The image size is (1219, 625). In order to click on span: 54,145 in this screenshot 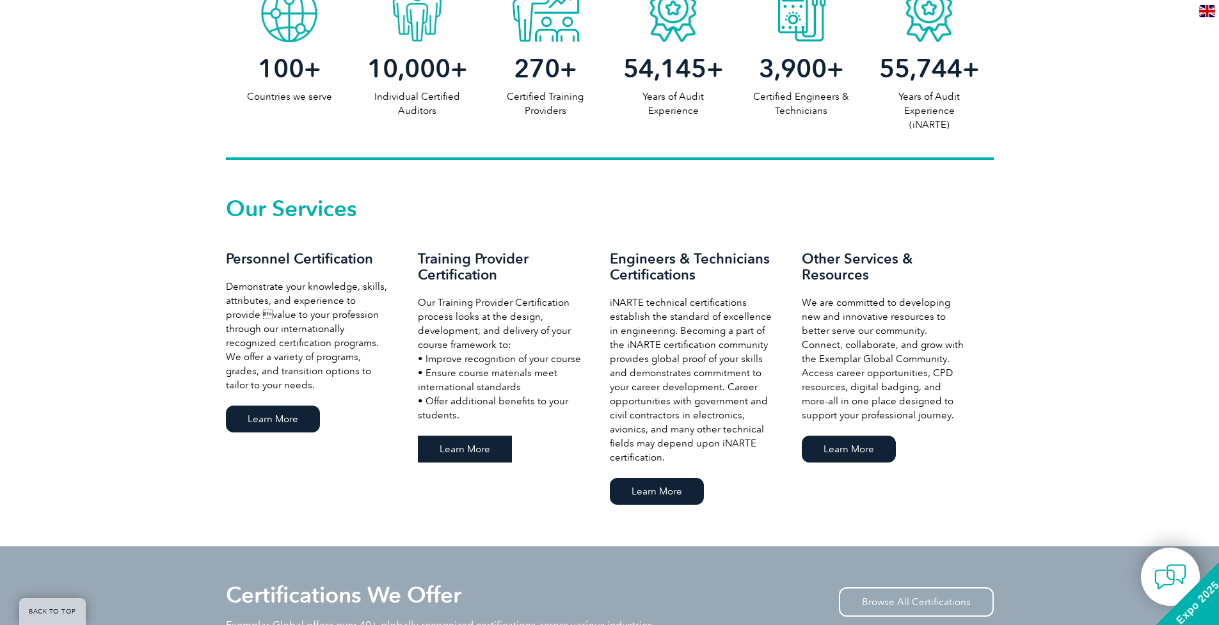, I will do `click(665, 68)`.